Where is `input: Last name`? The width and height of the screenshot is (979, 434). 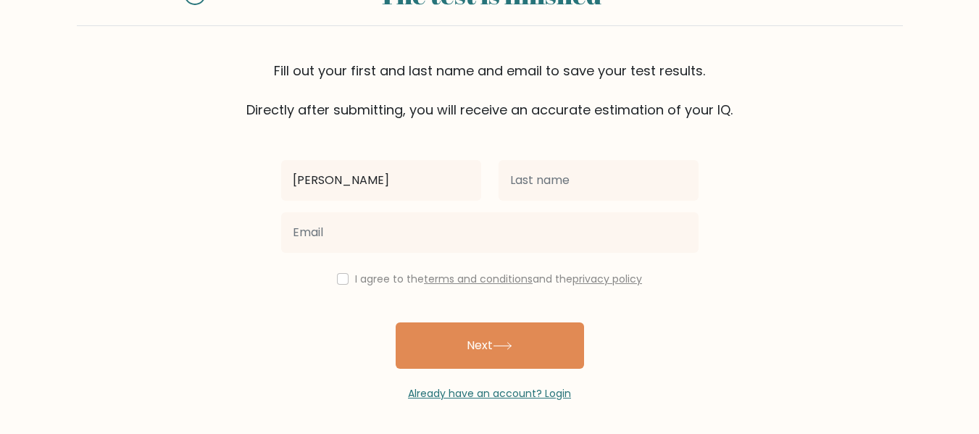 input: Last name is located at coordinates (599, 180).